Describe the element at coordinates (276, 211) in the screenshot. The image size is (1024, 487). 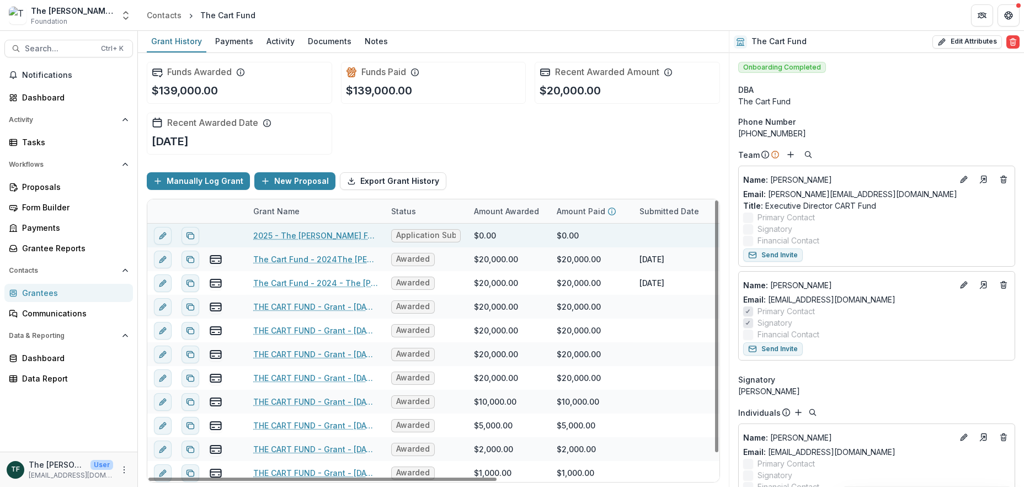
I see `div: Grant Name` at that location.